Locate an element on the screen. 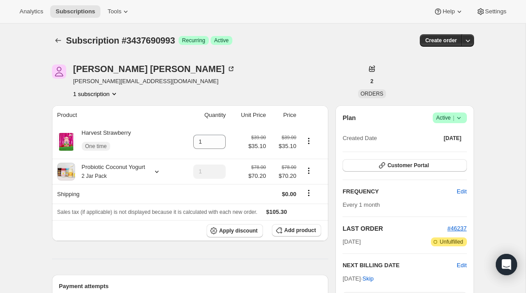 The height and width of the screenshot is (293, 526). button: Settings is located at coordinates (492, 12).